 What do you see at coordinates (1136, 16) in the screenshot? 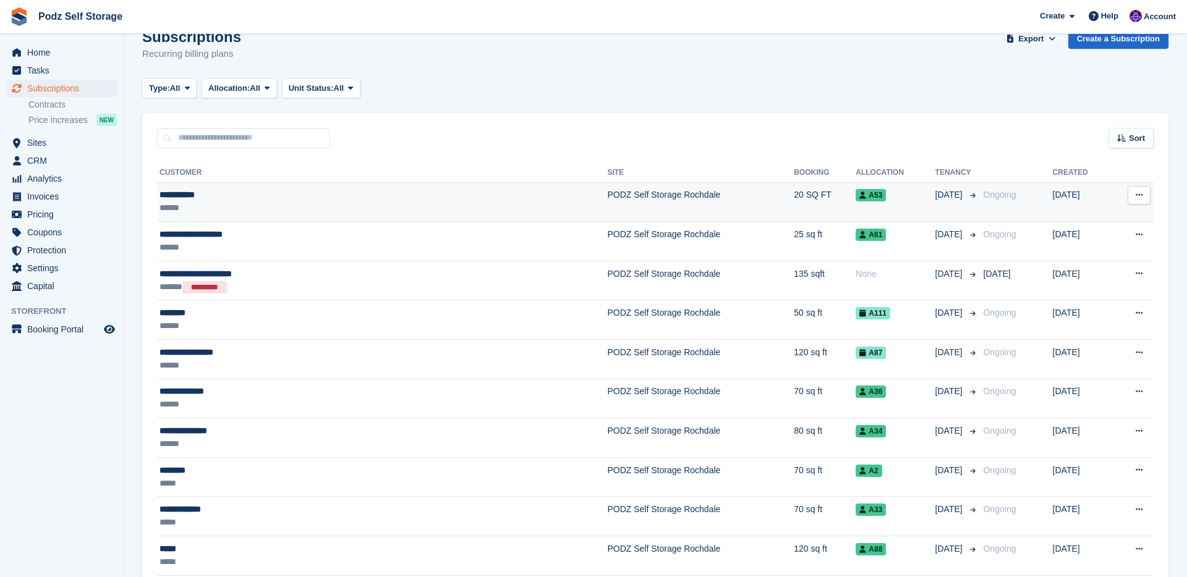
I see `img: Jawed Chowdhary` at bounding box center [1136, 16].